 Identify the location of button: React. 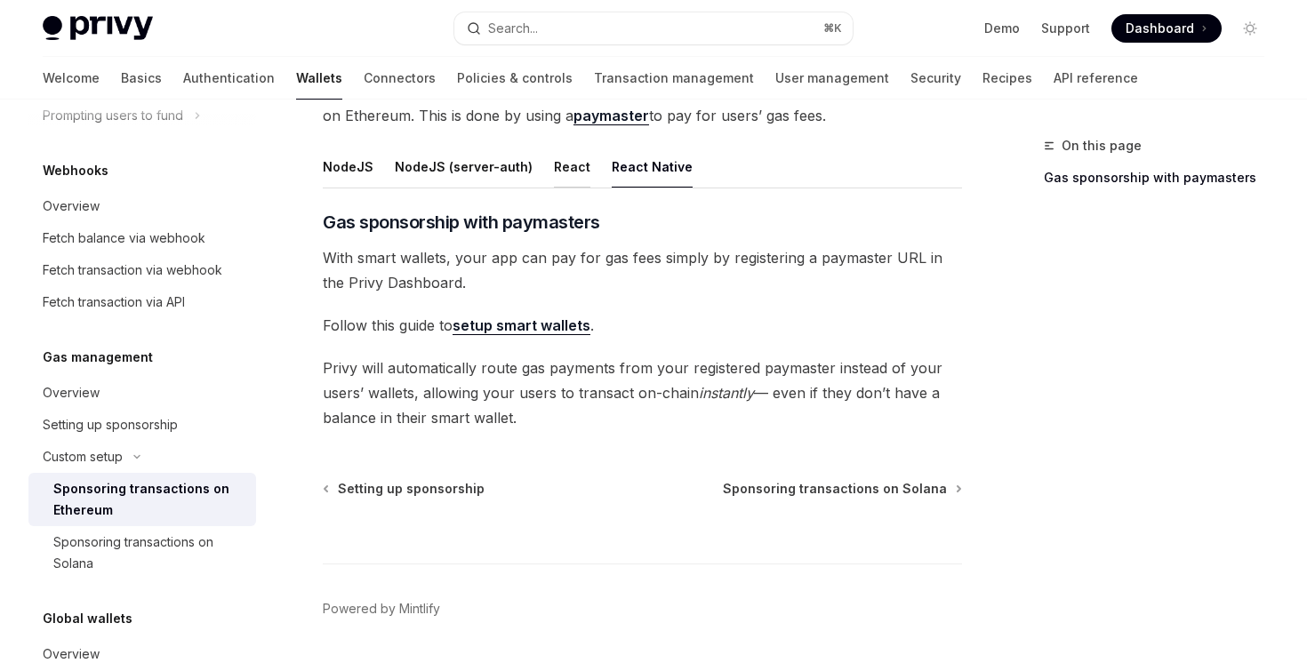
(572, 166).